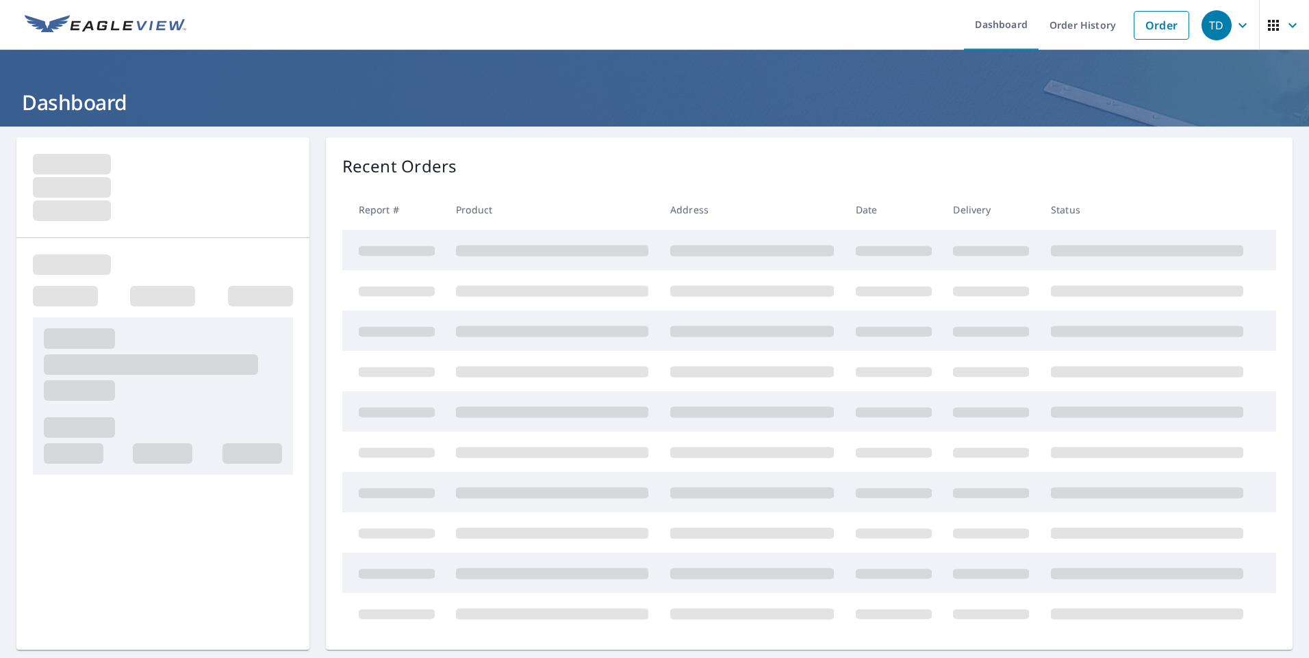 The width and height of the screenshot is (1309, 658). Describe the element at coordinates (752, 209) in the screenshot. I see `th: Address` at that location.